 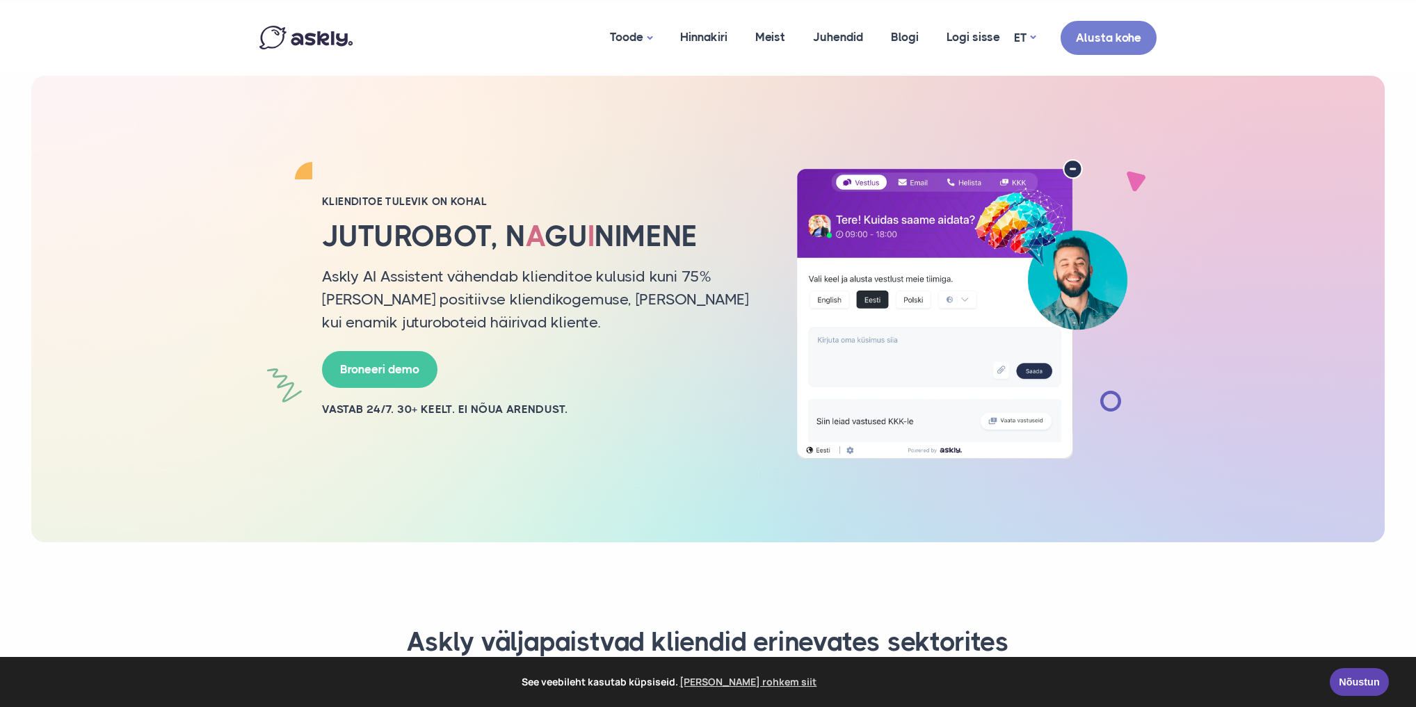 I want to click on img: Tehisintellekt, so click(x=962, y=310).